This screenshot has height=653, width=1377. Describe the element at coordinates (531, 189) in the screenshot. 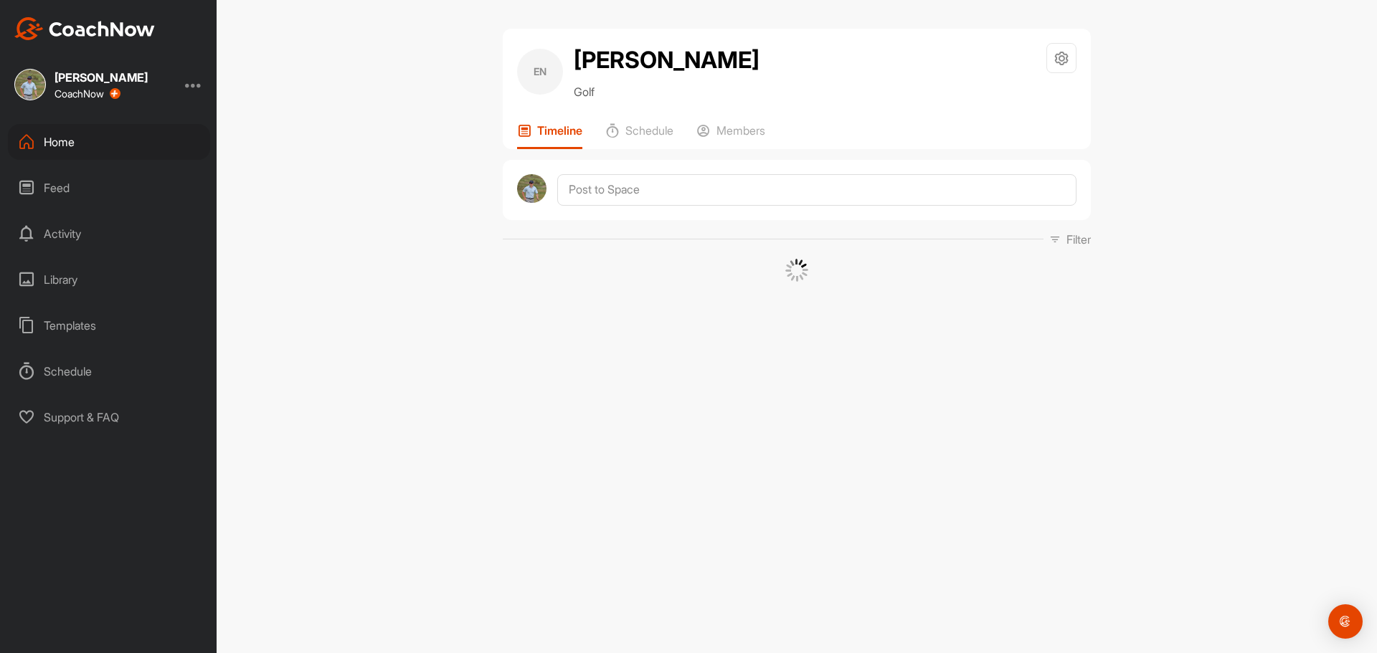

I see `img: avatar` at that location.